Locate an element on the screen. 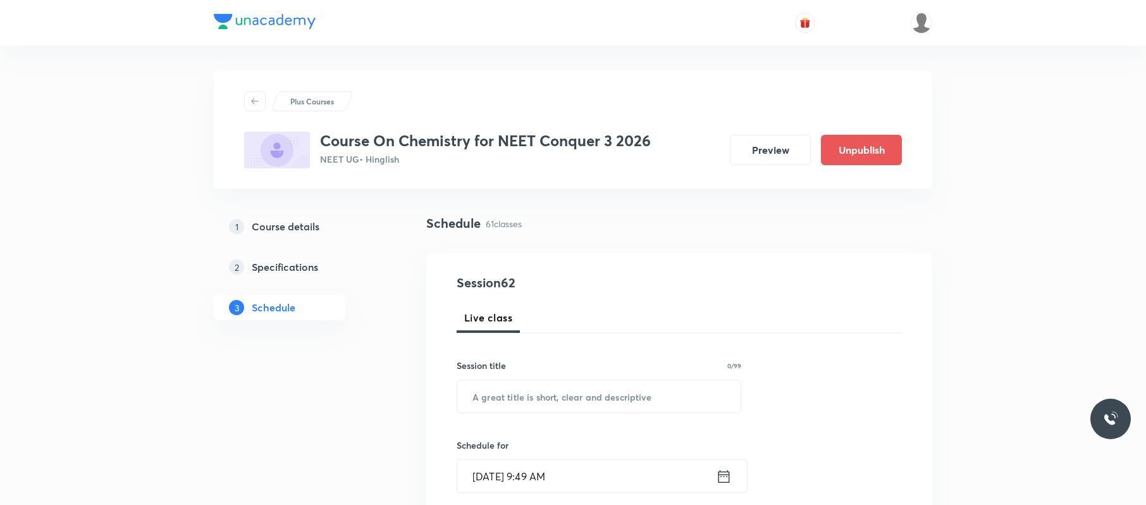 Image resolution: width=1146 pixels, height=505 pixels. h6: Schedule for is located at coordinates (599, 445).